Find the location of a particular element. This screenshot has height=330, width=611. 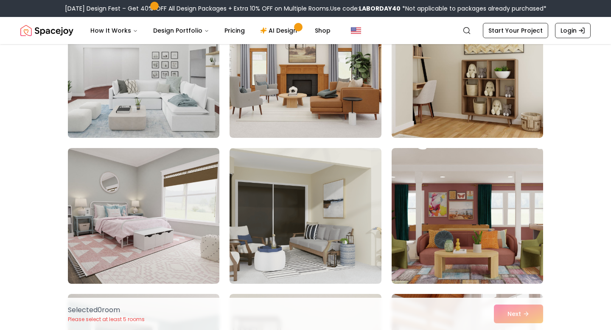

span: *Not applicable to packages already purchased* is located at coordinates (474, 8).